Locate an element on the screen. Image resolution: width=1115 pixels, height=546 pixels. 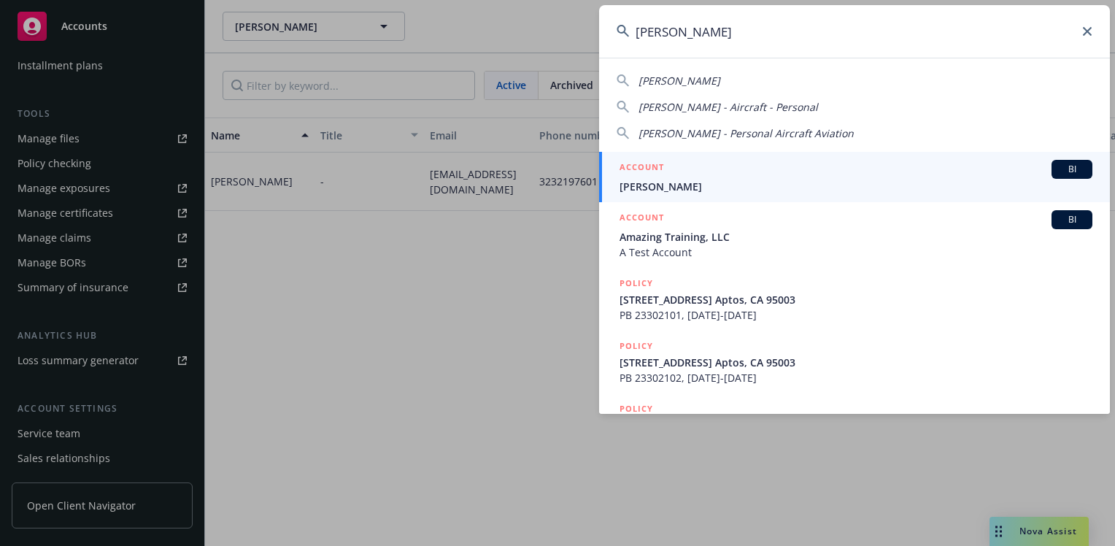
span: Amazing Training, LLC is located at coordinates (856, 236).